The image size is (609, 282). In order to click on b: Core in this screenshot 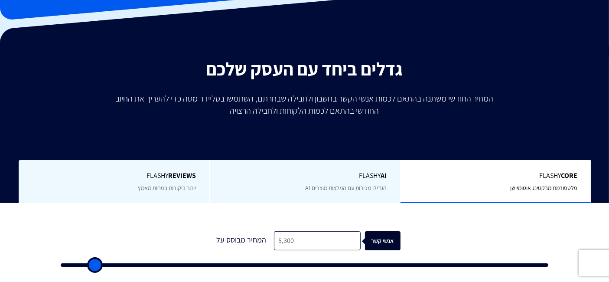, I will do `click(570, 175)`.